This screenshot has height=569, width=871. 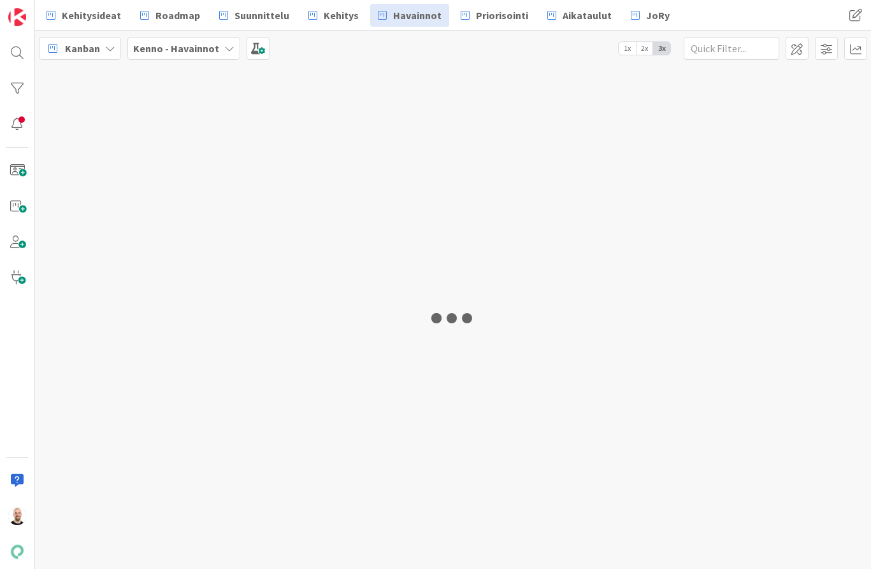 I want to click on a: Priorisointi, so click(x=494, y=15).